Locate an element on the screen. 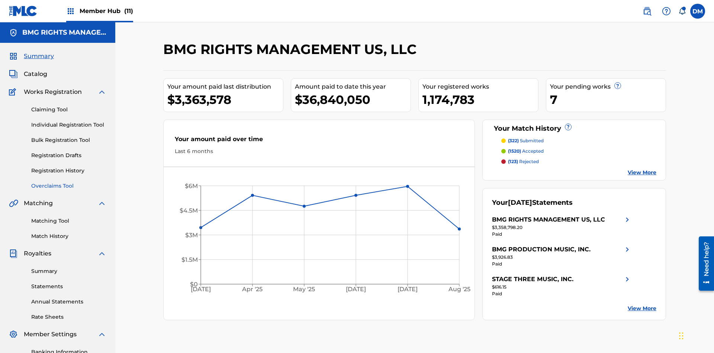  span: (123) is located at coordinates (513, 161).